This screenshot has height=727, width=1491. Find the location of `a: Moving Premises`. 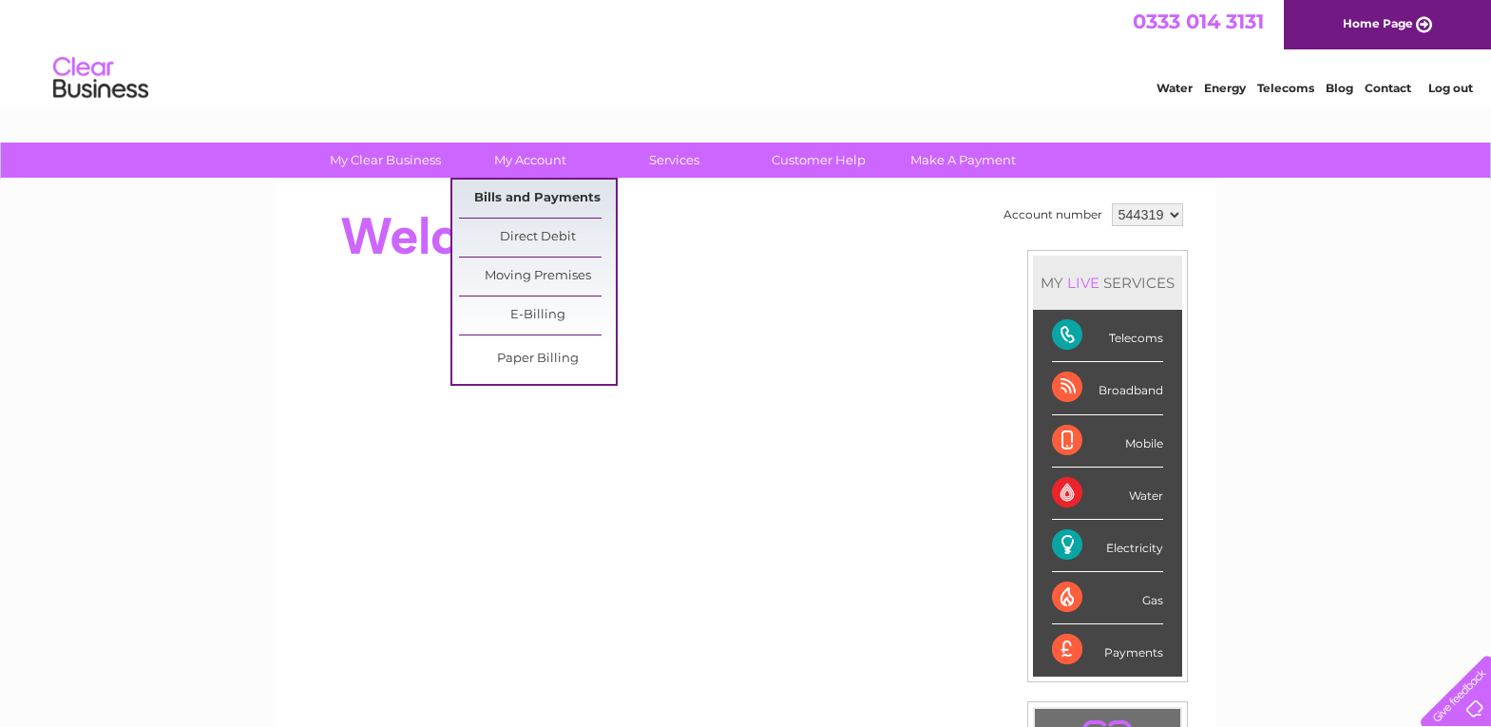

a: Moving Premises is located at coordinates (537, 277).